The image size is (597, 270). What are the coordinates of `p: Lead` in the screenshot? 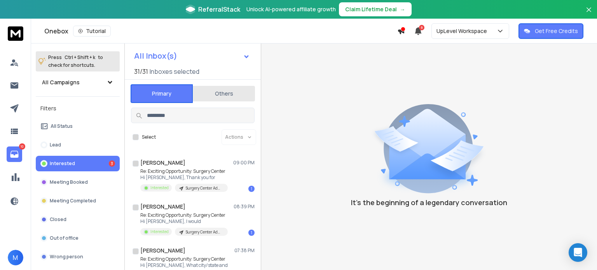 It's located at (55, 145).